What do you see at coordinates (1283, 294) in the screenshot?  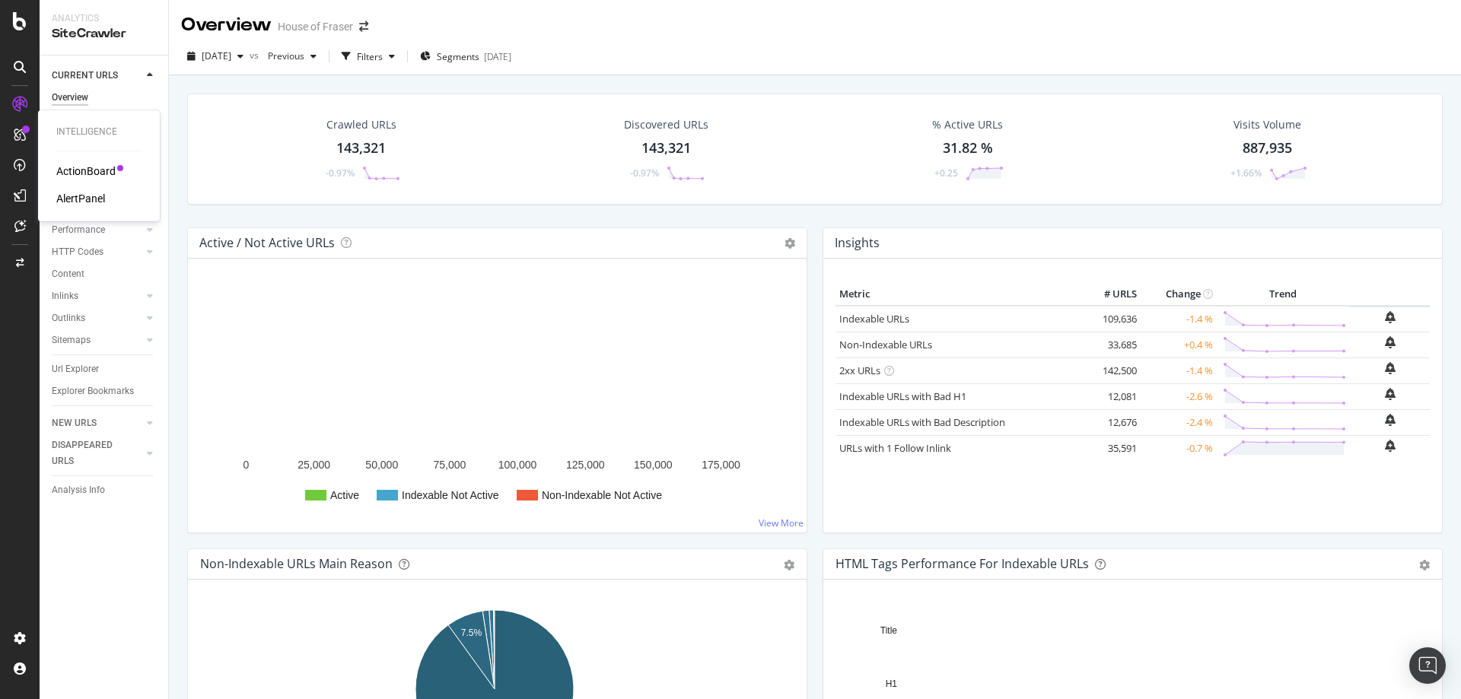 I see `th: Trend` at bounding box center [1283, 294].